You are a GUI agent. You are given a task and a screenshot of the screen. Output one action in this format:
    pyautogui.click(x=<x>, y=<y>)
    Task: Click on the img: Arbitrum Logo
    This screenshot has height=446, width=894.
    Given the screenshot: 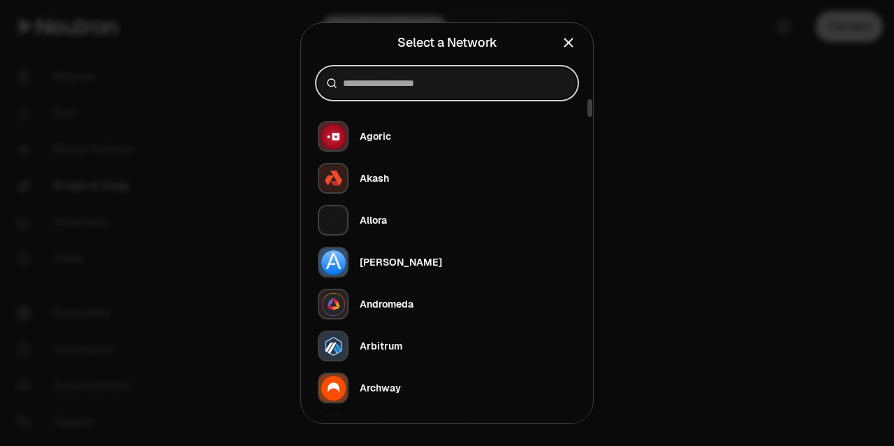 What is the action you would take?
    pyautogui.click(x=333, y=346)
    